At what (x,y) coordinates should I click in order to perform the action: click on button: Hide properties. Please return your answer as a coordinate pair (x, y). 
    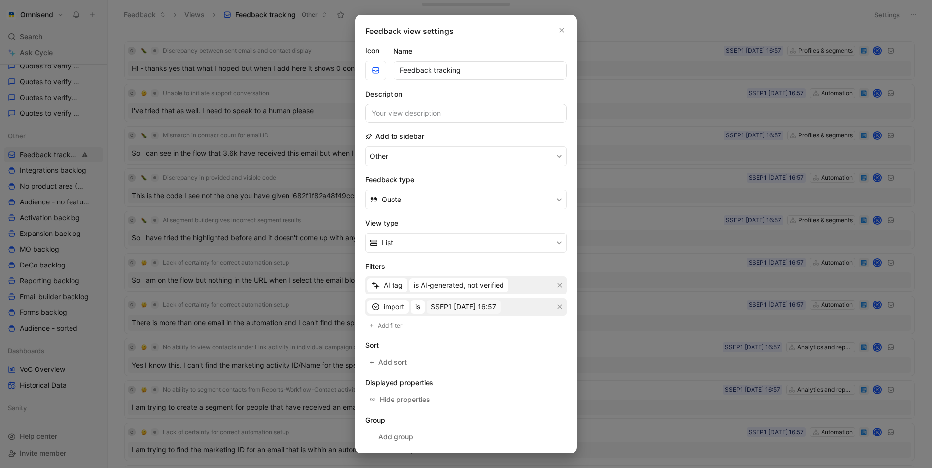
    Looking at the image, I should click on (400, 400).